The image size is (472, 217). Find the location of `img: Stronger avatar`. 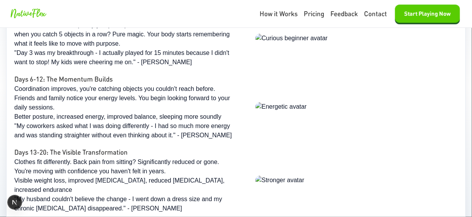

img: Stronger avatar is located at coordinates (356, 180).